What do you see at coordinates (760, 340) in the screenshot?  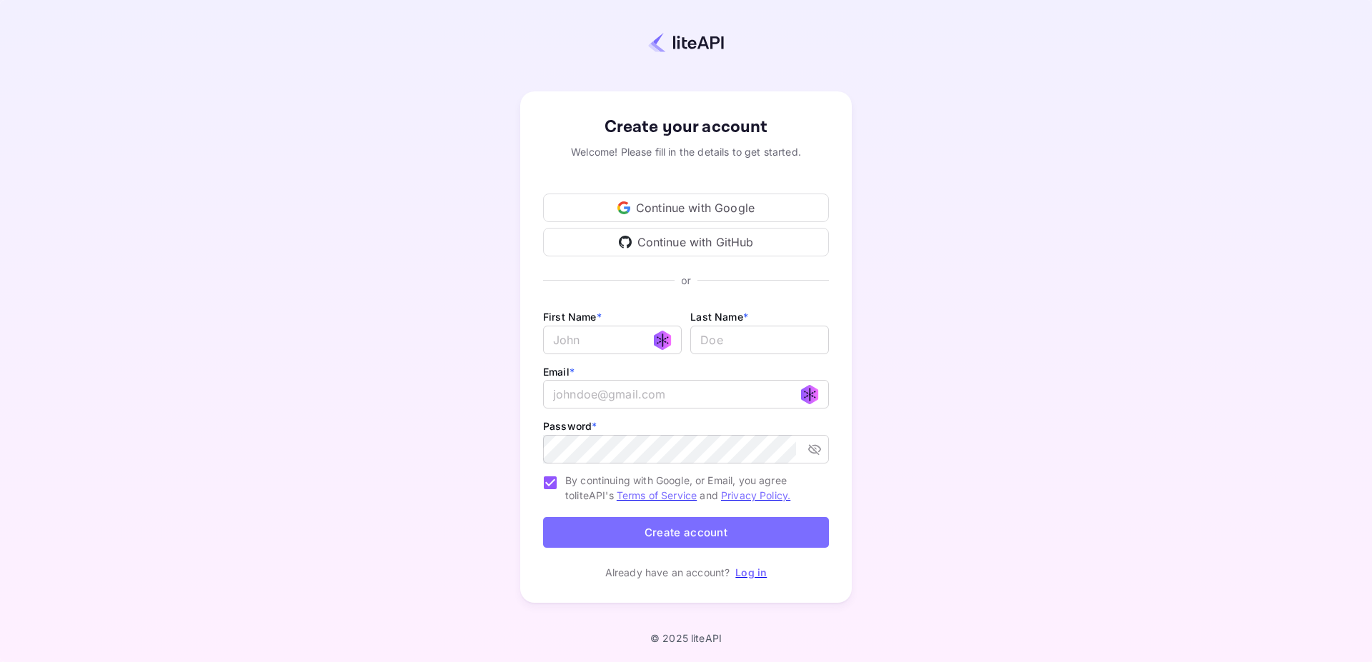 I see `input: Doe` at bounding box center [760, 340].